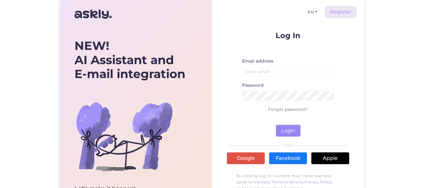  Describe the element at coordinates (288, 159) in the screenshot. I see `a: Facebook` at that location.